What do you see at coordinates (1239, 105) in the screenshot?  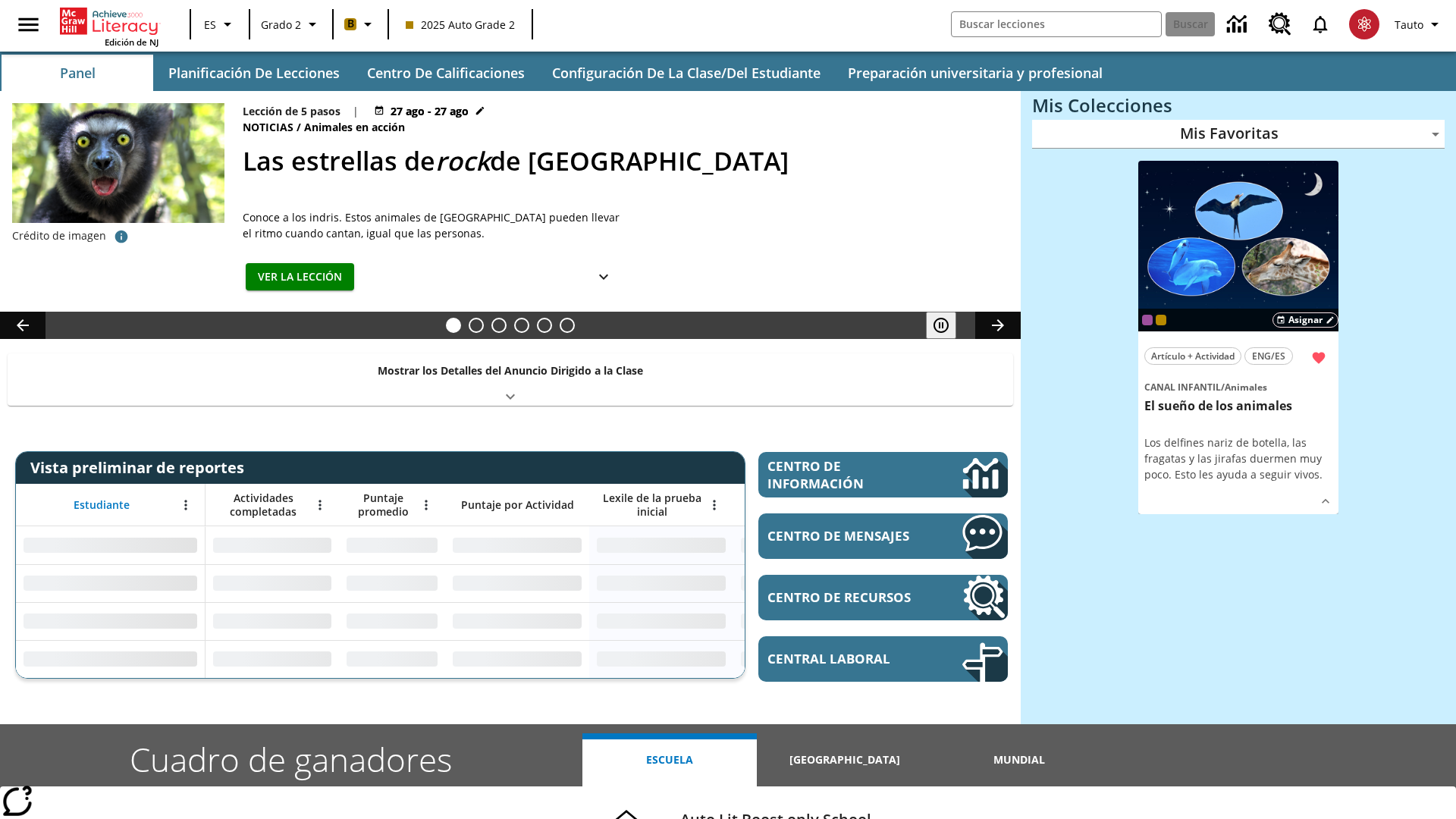 I see `h3: Mis Colecciones` at bounding box center [1239, 105].